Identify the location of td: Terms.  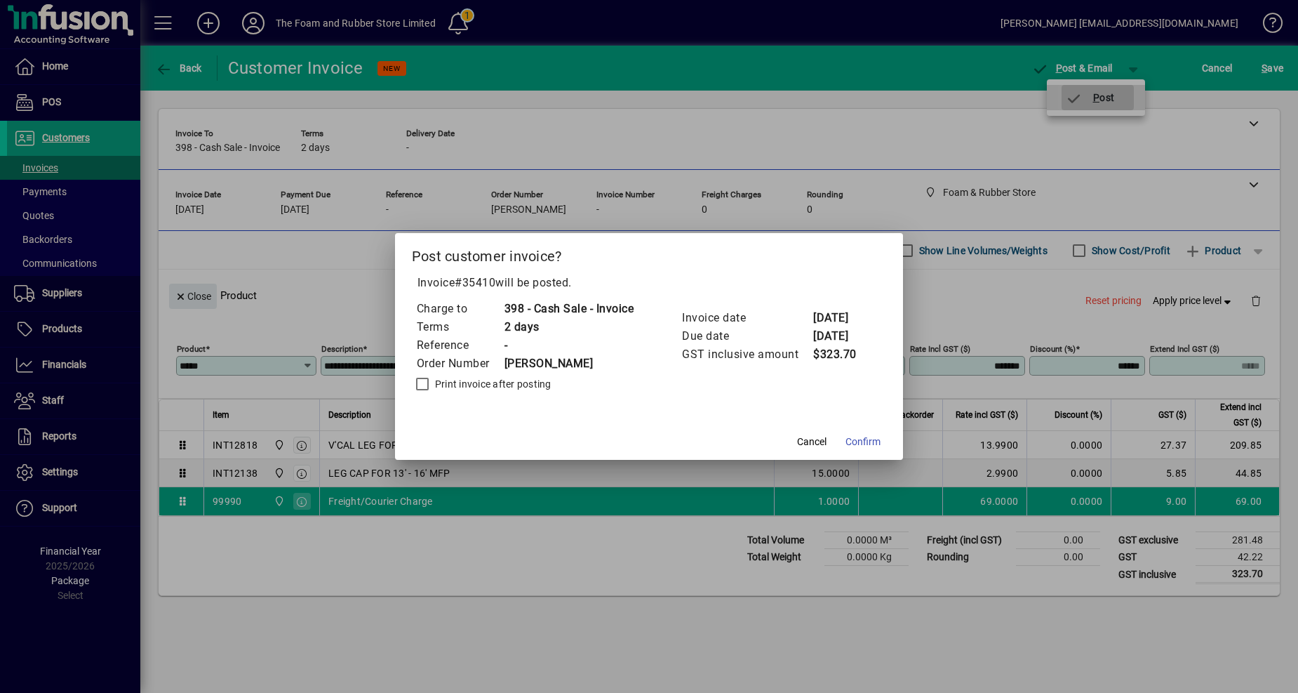
(460, 327).